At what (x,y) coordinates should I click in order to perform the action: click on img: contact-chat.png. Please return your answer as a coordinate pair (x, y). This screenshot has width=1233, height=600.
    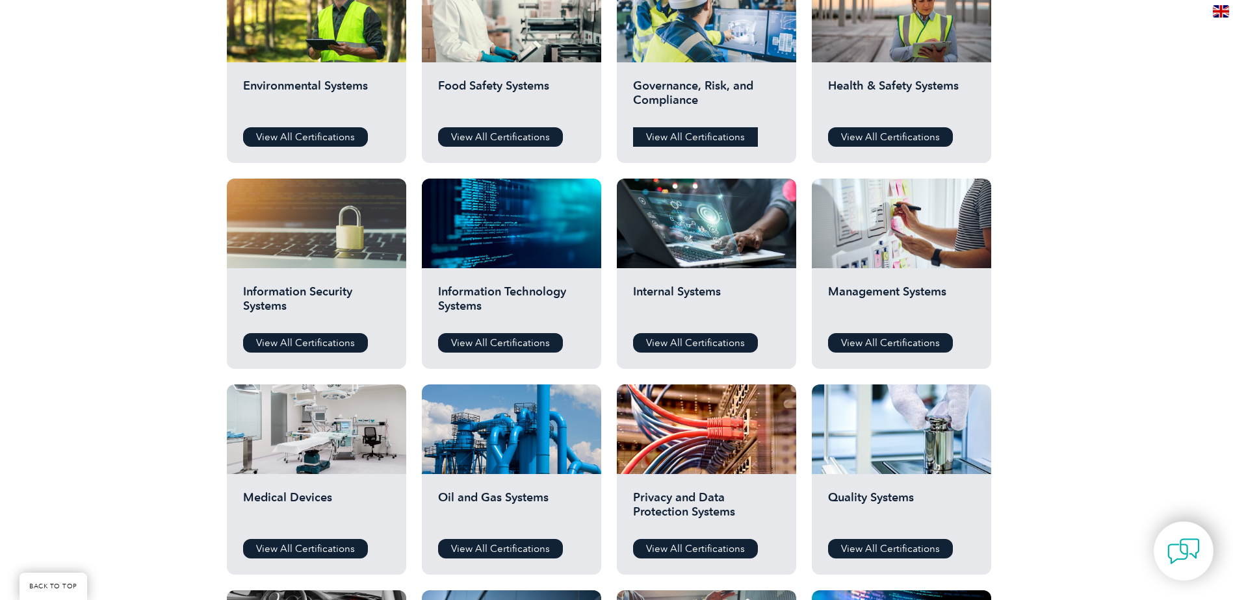
    Looking at the image, I should click on (1183, 552).